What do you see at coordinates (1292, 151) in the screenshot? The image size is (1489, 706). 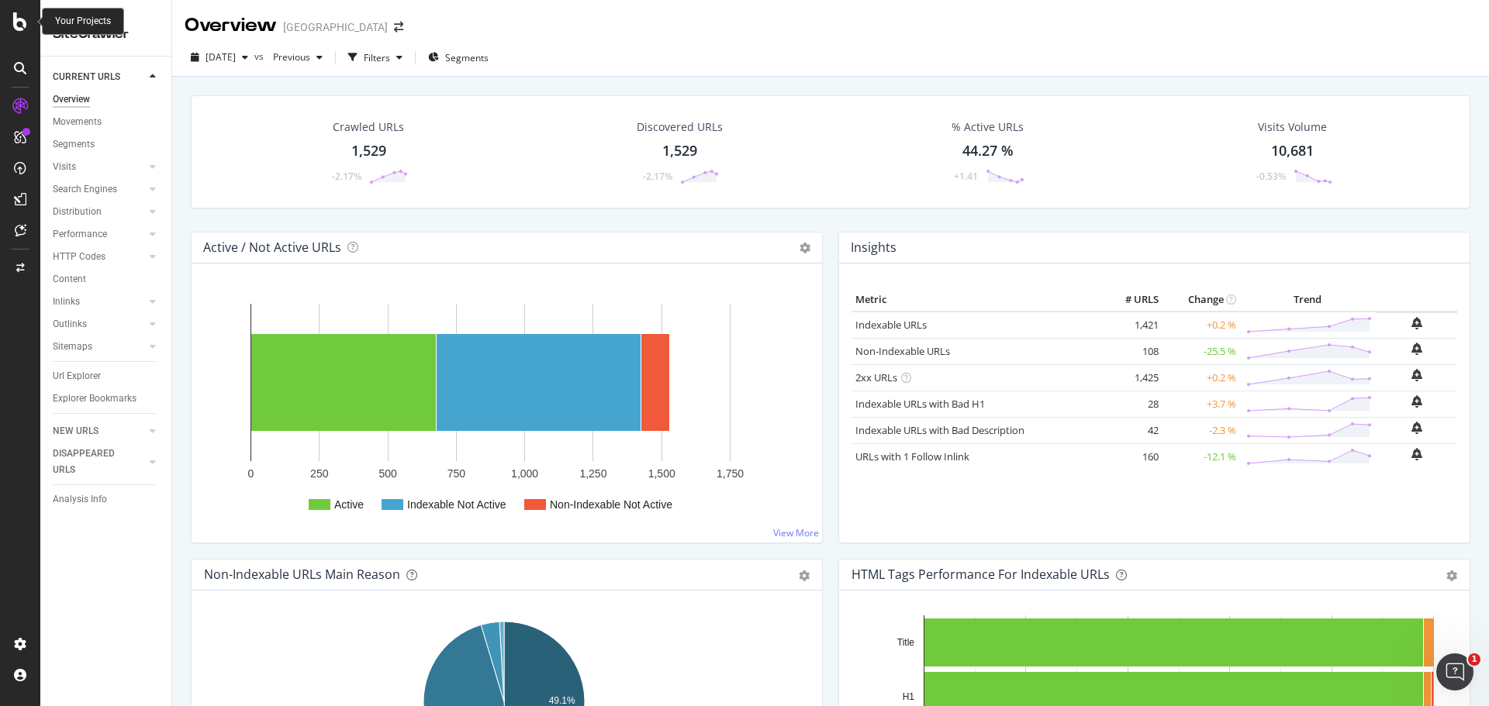 I see `div: 10,681` at bounding box center [1292, 151].